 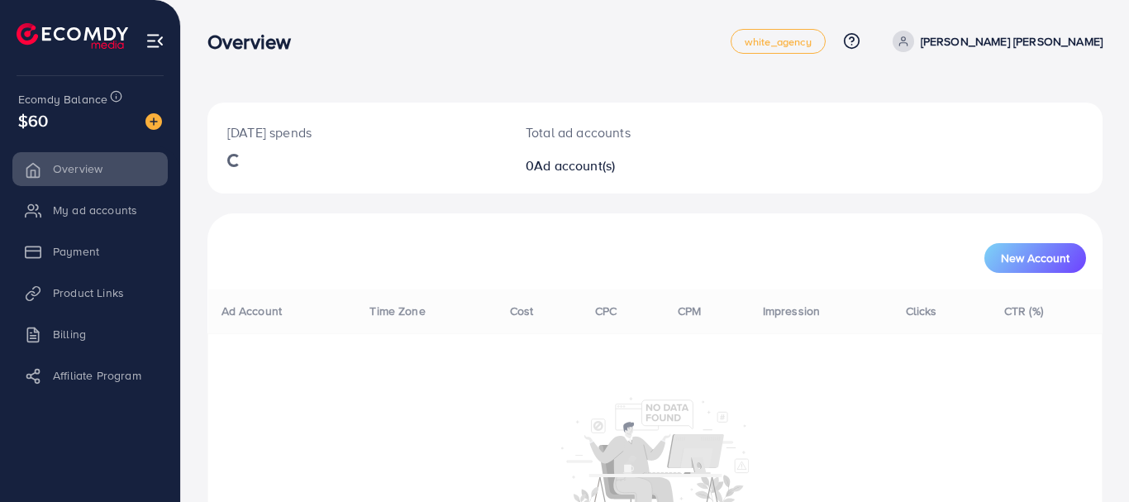 I want to click on img: logo, so click(x=72, y=36).